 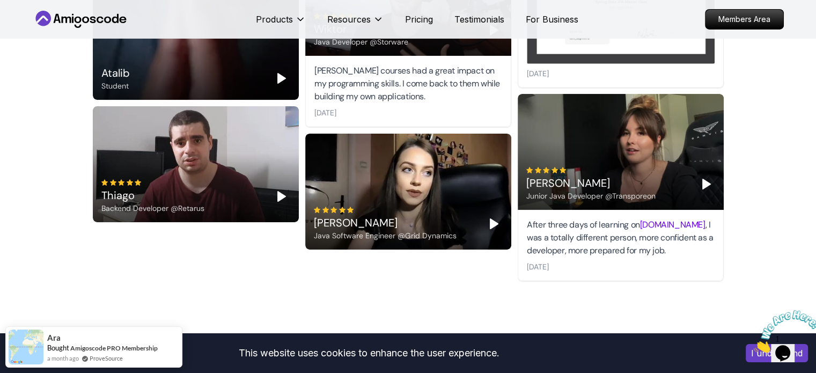 I want to click on p: For Business, so click(x=552, y=19).